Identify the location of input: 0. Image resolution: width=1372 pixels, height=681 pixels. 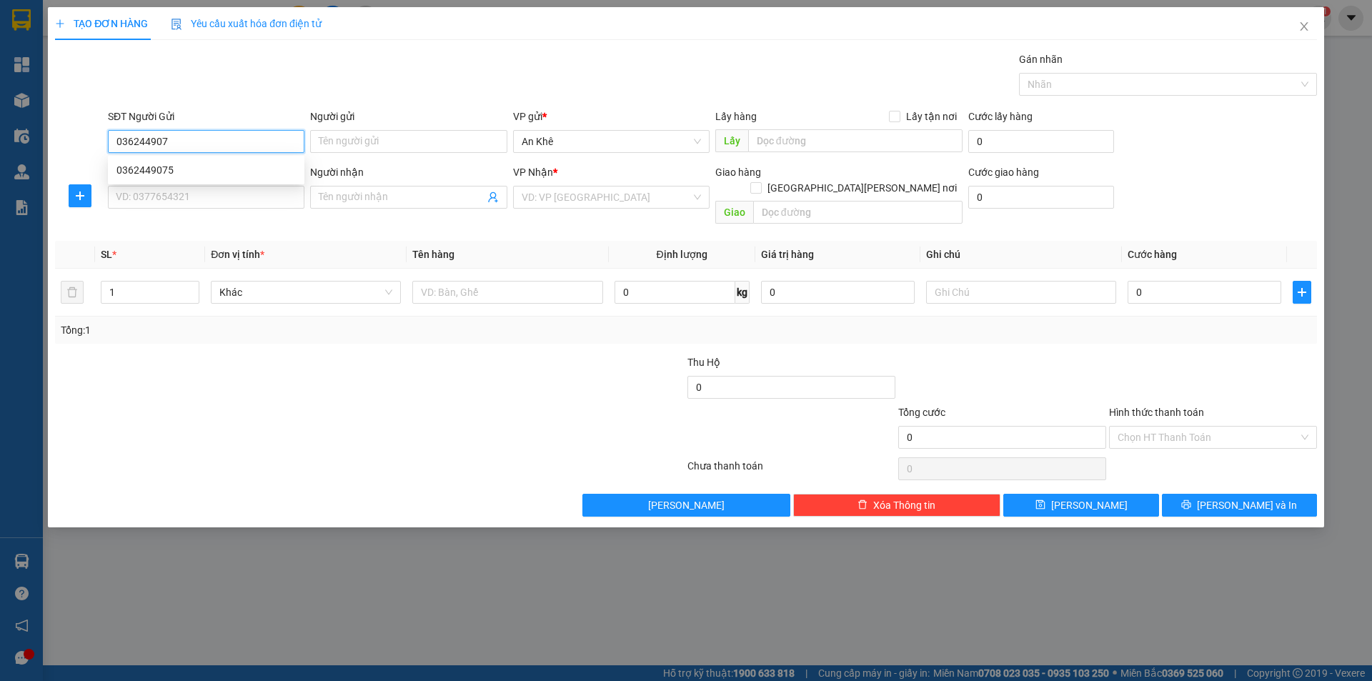
(837, 292).